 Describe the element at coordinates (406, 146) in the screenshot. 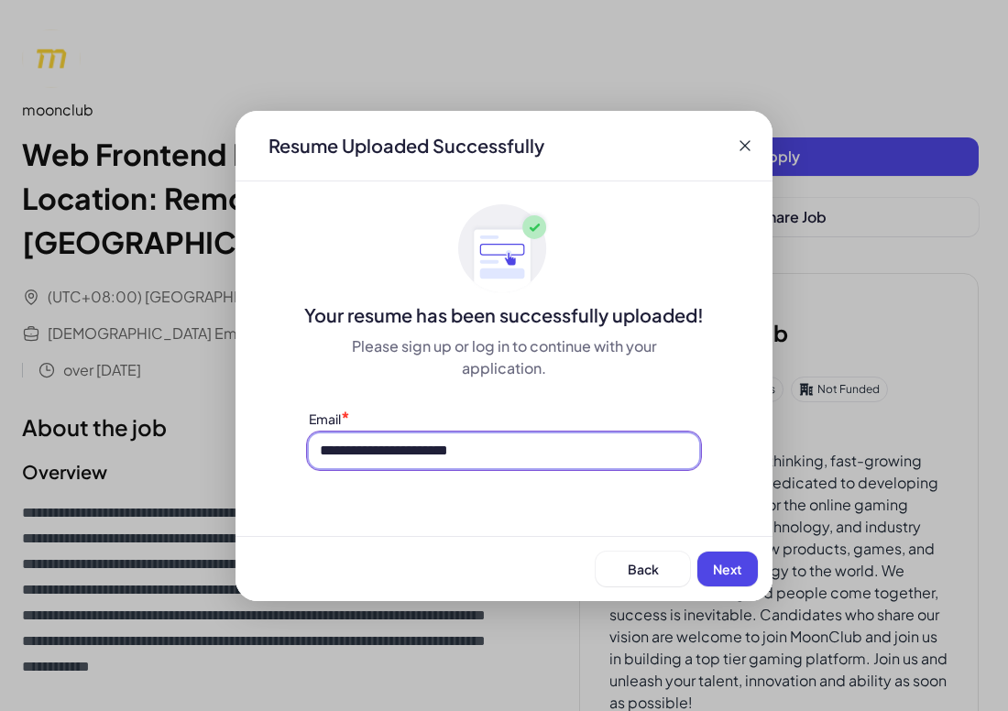

I see `div: Resume Uploaded Successfully` at that location.